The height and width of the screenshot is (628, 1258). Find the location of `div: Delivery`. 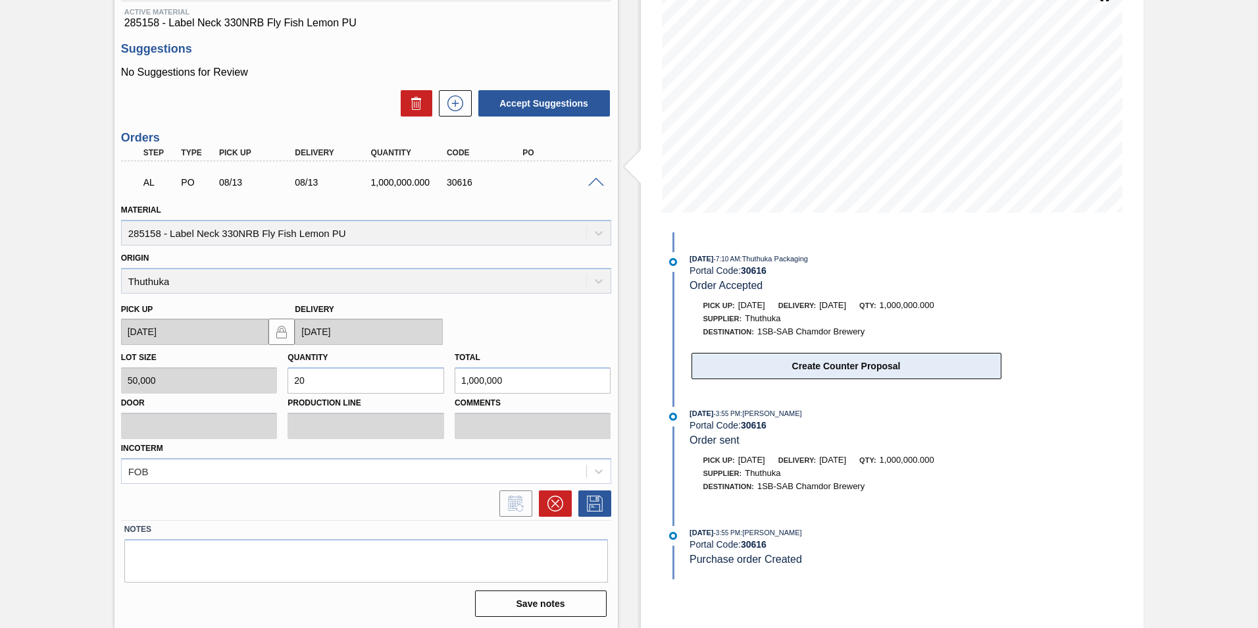

div: Delivery is located at coordinates (333, 153).